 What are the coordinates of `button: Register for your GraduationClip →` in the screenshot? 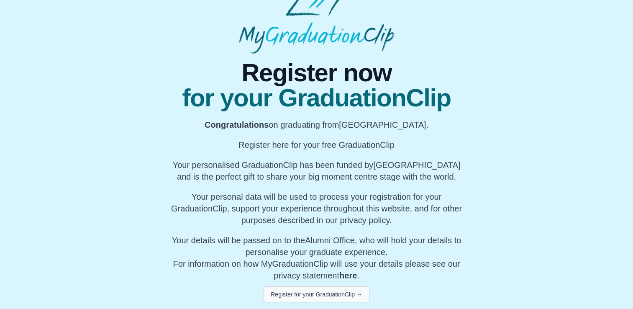 It's located at (316, 294).